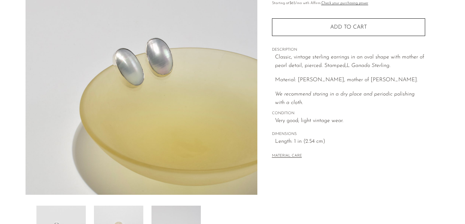 The height and width of the screenshot is (224, 465). Describe the element at coordinates (348, 114) in the screenshot. I see `span: CONDITION` at that location.